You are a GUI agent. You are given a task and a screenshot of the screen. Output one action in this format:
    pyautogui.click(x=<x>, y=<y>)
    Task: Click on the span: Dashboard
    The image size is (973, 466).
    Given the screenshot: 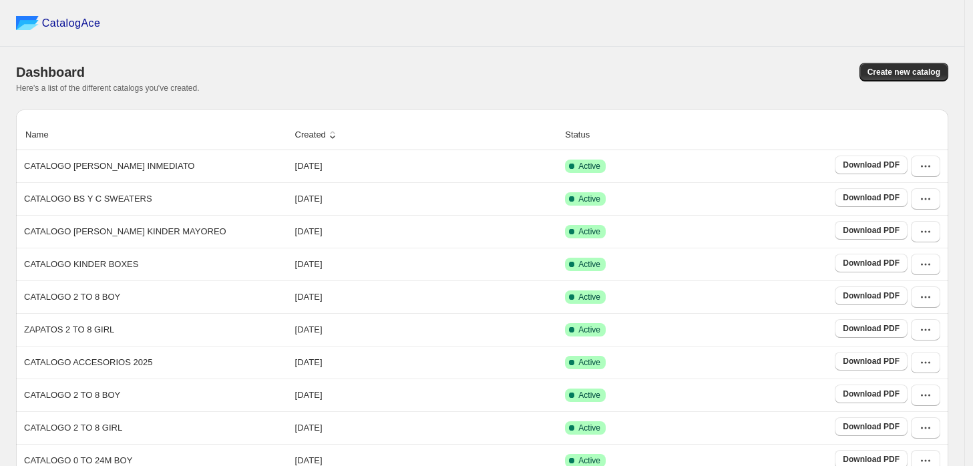 What is the action you would take?
    pyautogui.click(x=50, y=72)
    